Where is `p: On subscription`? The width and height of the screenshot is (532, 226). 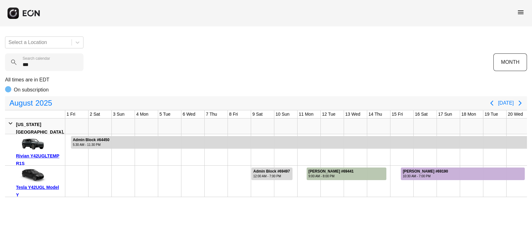 p: On subscription is located at coordinates (31, 90).